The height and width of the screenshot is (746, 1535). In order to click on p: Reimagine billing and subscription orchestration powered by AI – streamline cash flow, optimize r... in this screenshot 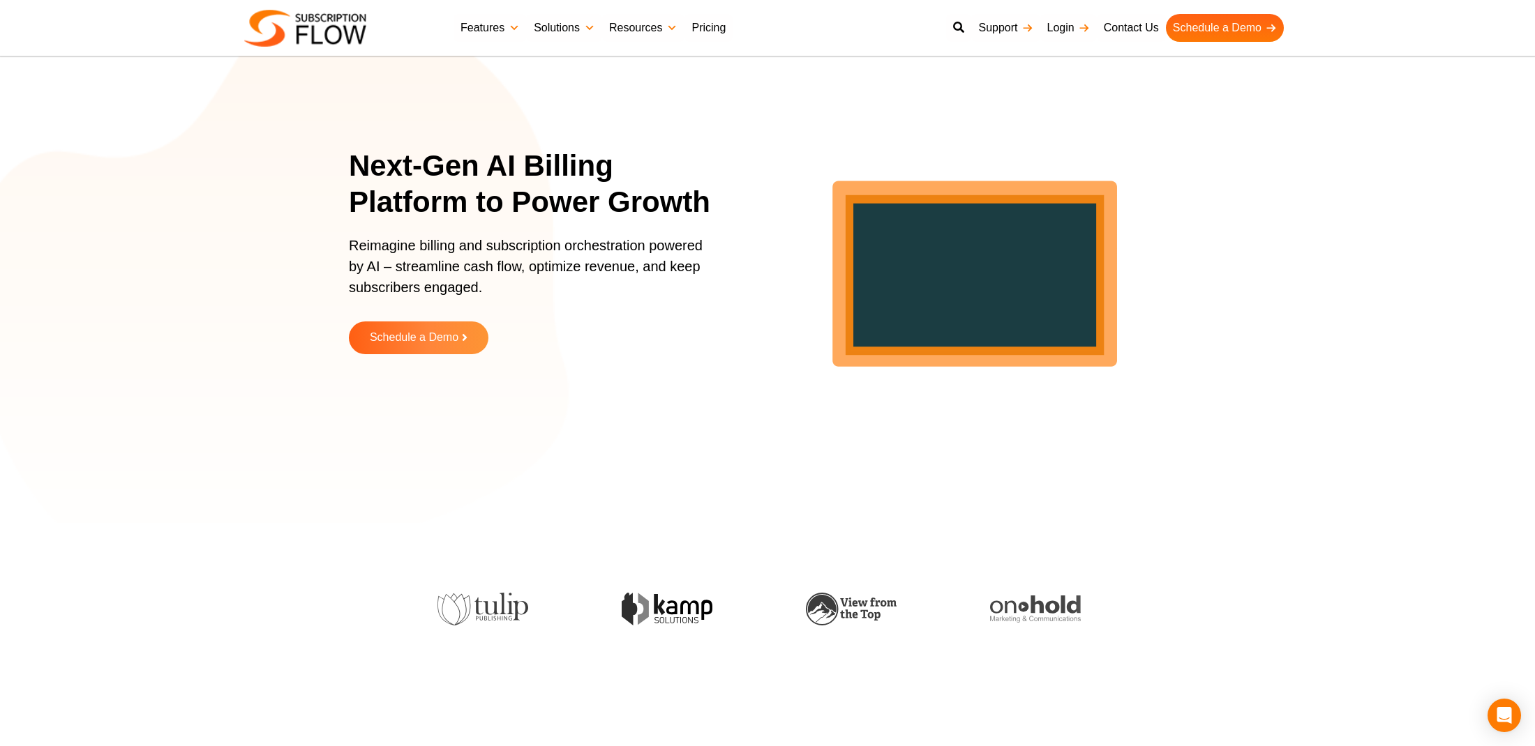, I will do `click(530, 273)`.